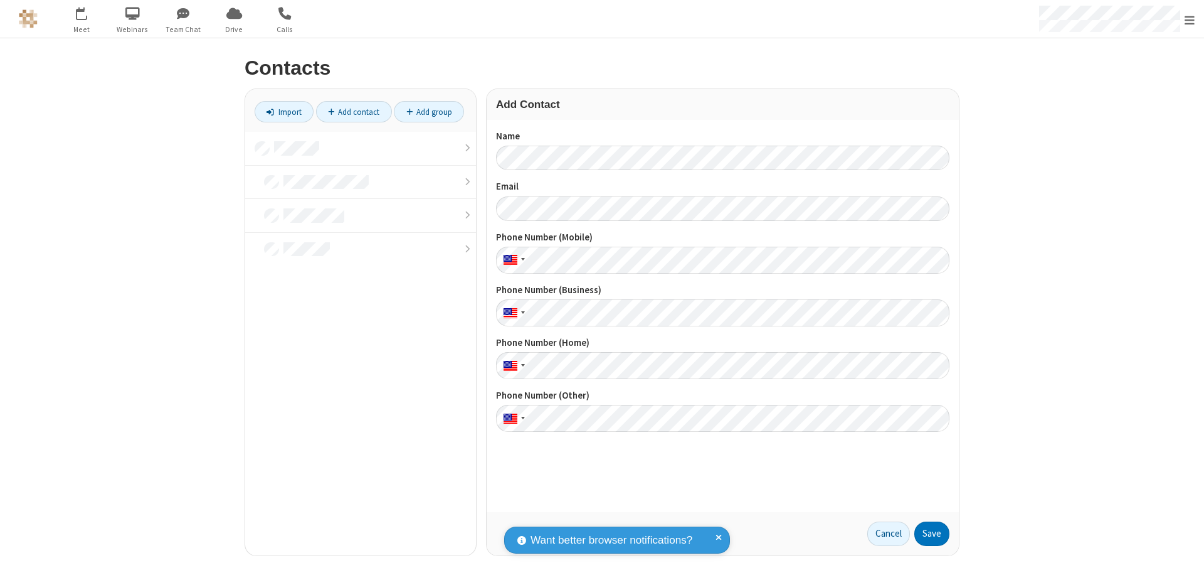 This screenshot has width=1204, height=575. Describe the element at coordinates (723, 136) in the screenshot. I see `label: Name` at that location.